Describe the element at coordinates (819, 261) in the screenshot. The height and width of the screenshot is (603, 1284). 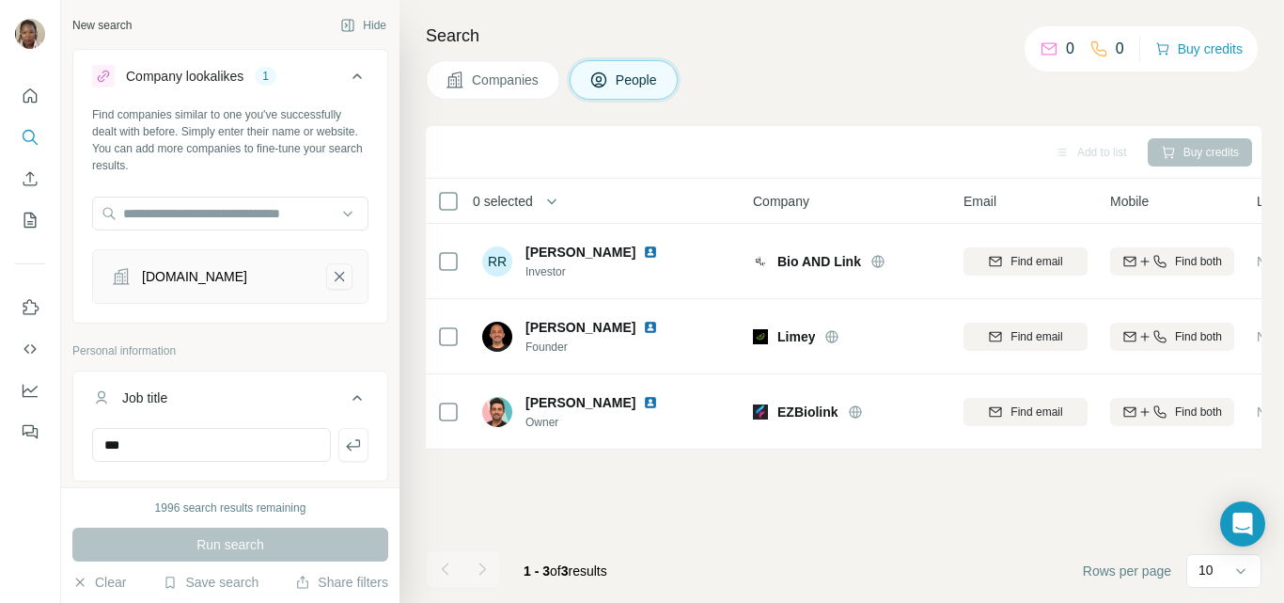
I see `span: Bio AND Link` at that location.